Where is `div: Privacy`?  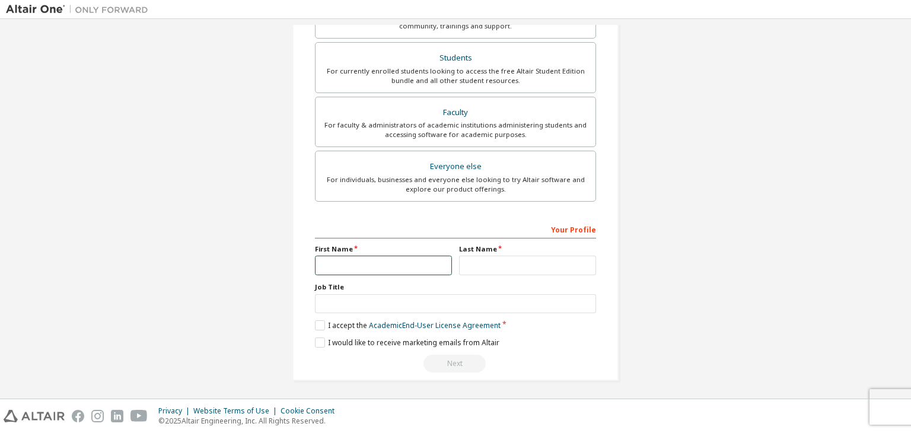
div: Privacy is located at coordinates (176, 411).